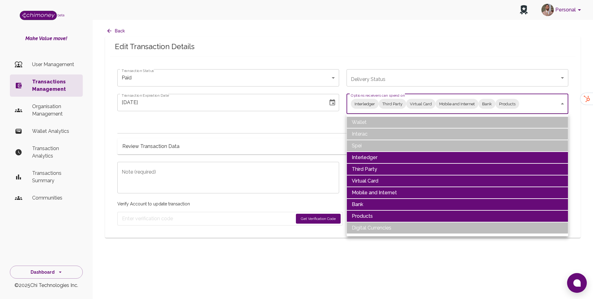 This screenshot has width=593, height=299. I want to click on li: Digital Currencies, so click(457, 228).